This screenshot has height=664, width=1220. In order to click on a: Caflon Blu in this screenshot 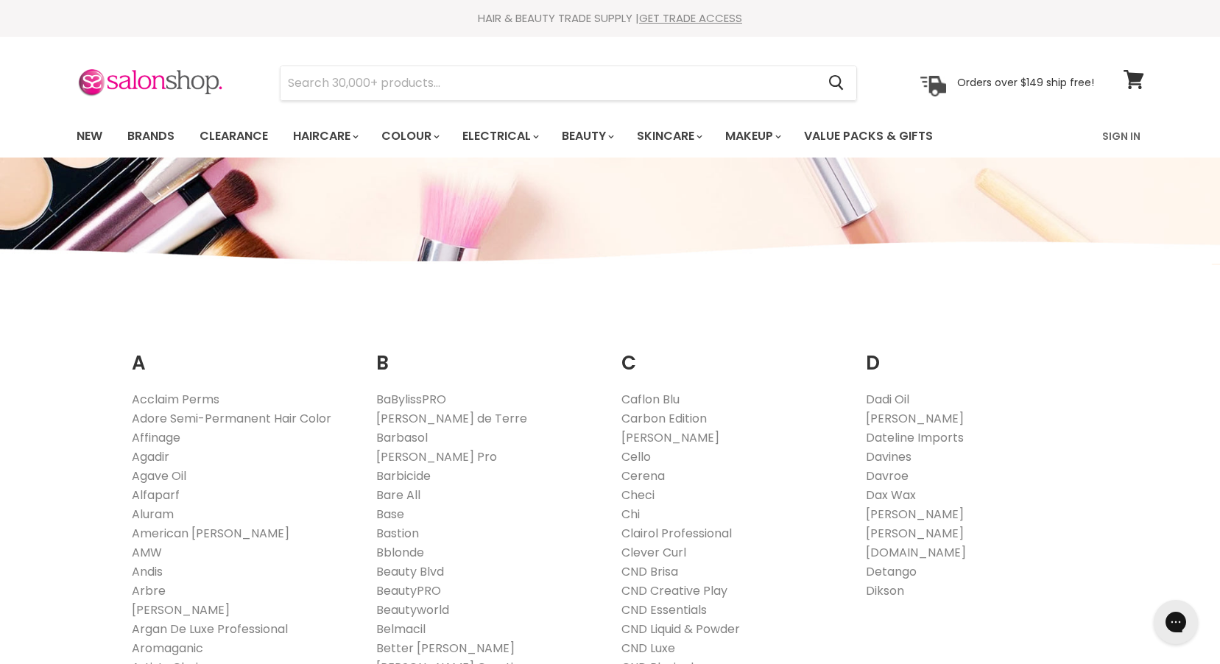, I will do `click(650, 399)`.